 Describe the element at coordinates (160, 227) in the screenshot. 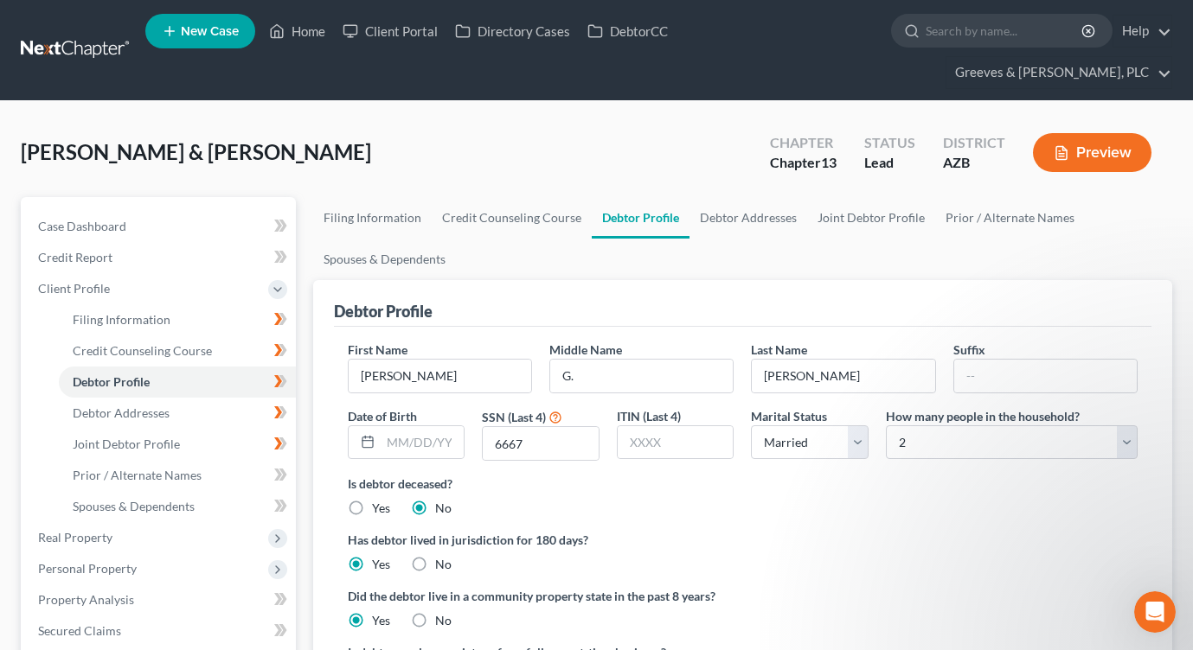

I see `a: Case Dashboard` at that location.